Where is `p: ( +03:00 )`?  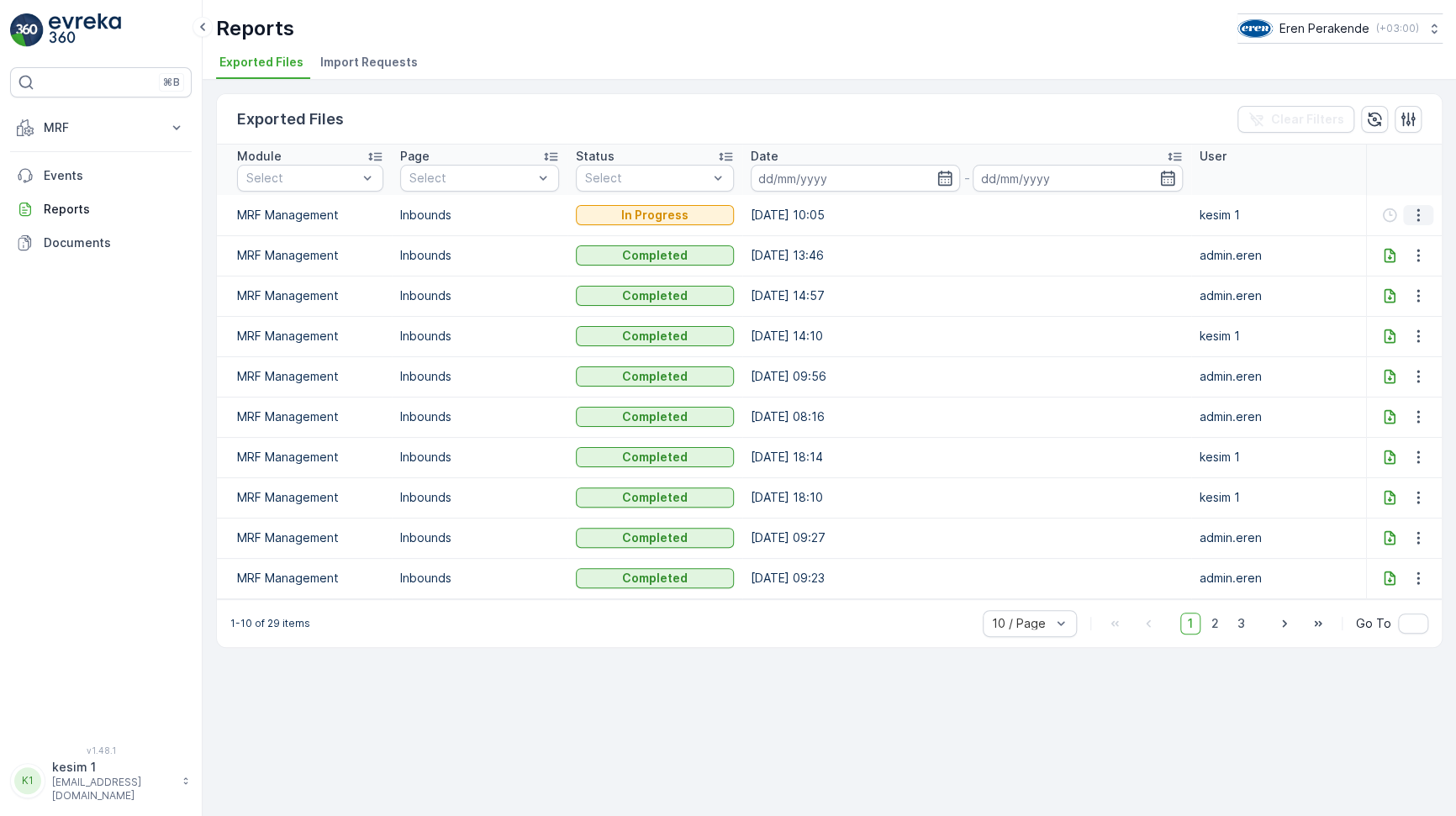 p: ( +03:00 ) is located at coordinates (1397, 28).